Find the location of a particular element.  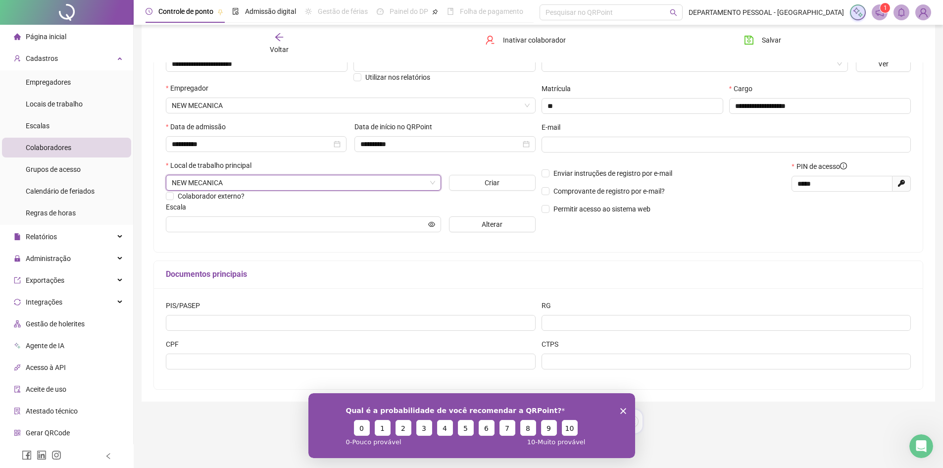

span: apartment is located at coordinates (17, 323).